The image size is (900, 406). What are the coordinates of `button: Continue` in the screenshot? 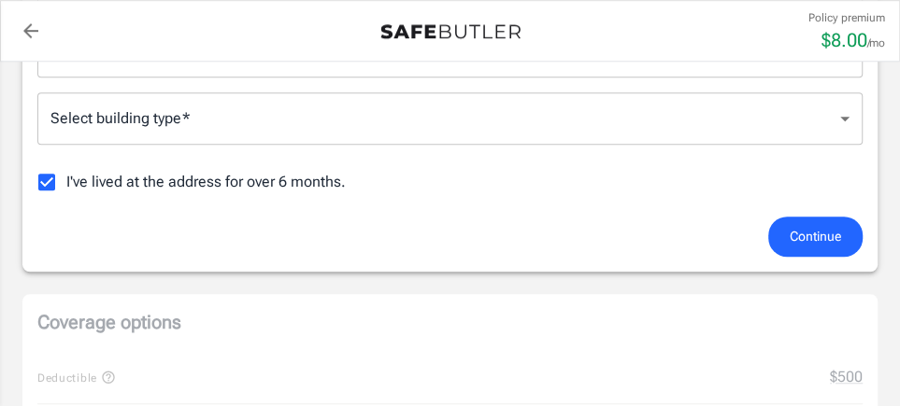 It's located at (815, 236).